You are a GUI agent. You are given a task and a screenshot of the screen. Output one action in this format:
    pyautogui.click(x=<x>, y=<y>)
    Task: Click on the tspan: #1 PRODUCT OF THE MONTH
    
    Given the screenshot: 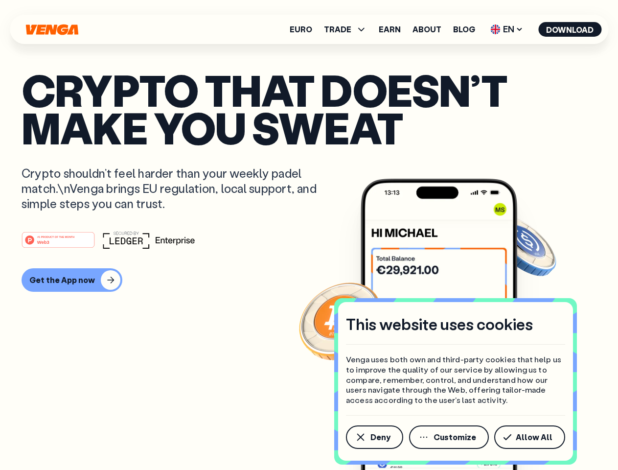 What is the action you would take?
    pyautogui.click(x=56, y=236)
    